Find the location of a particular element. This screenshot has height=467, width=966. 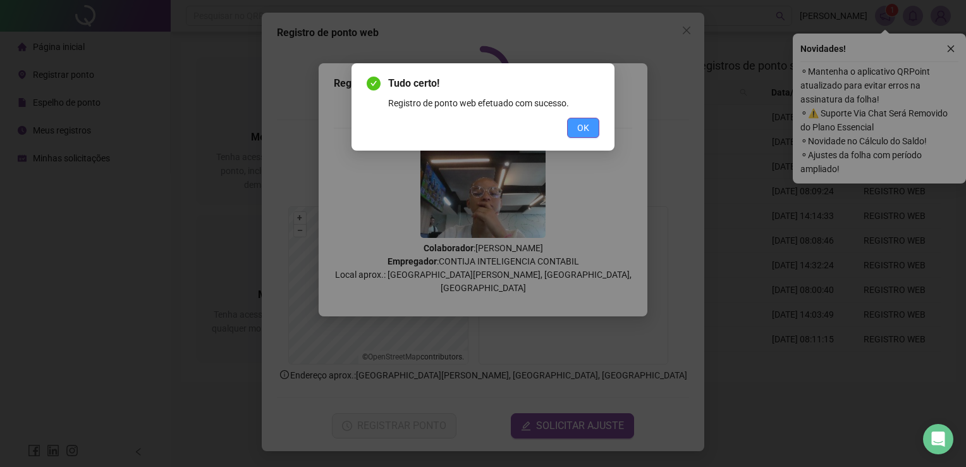

span: OK is located at coordinates (583, 128).